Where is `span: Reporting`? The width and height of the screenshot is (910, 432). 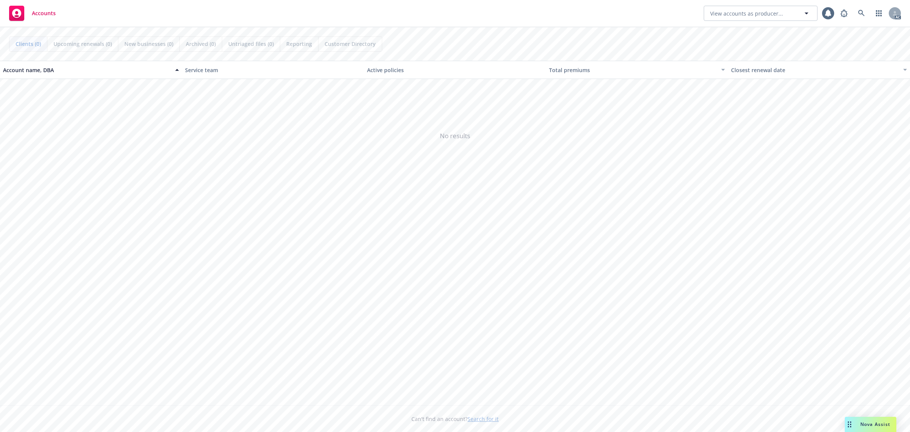
span: Reporting is located at coordinates (299, 44).